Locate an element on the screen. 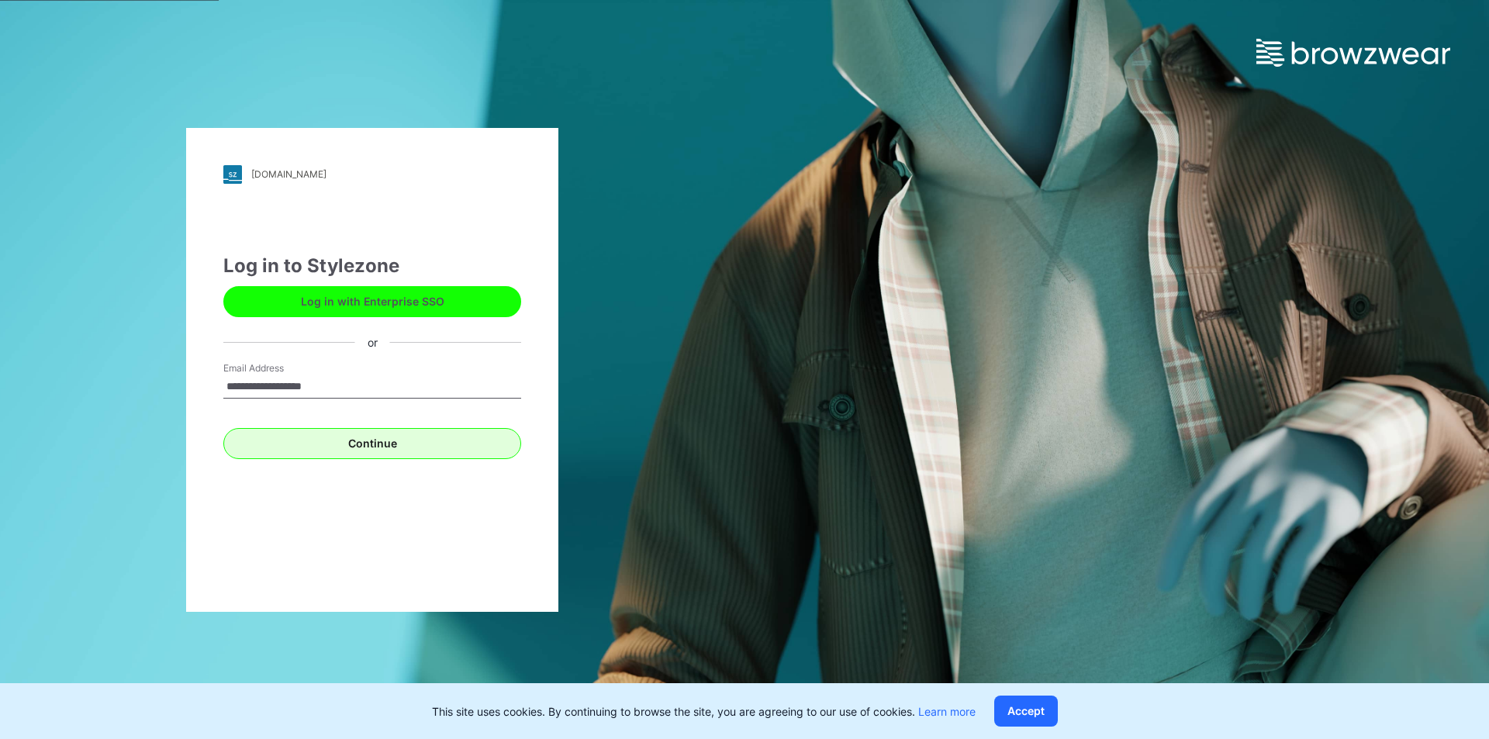 This screenshot has height=739, width=1489. a: Learn more is located at coordinates (947, 711).